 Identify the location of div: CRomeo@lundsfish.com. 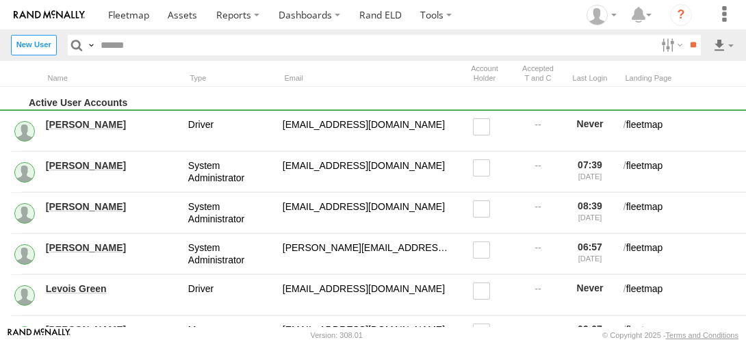
(366, 131).